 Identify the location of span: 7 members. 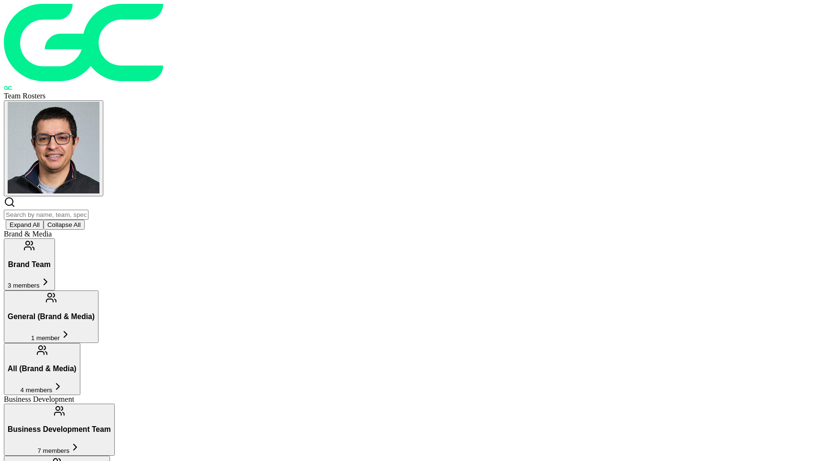
(53, 451).